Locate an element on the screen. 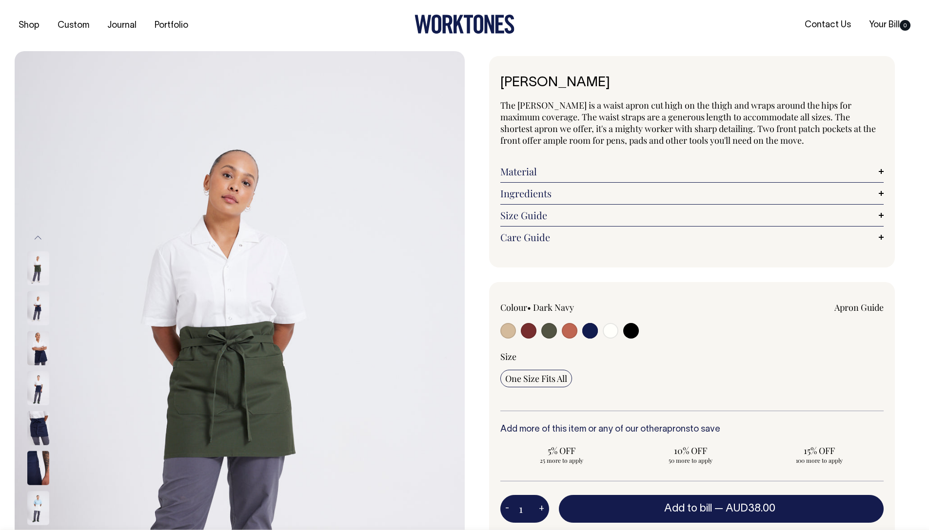 The height and width of the screenshot is (530, 929). span: 100 more to apply is located at coordinates (819, 461).